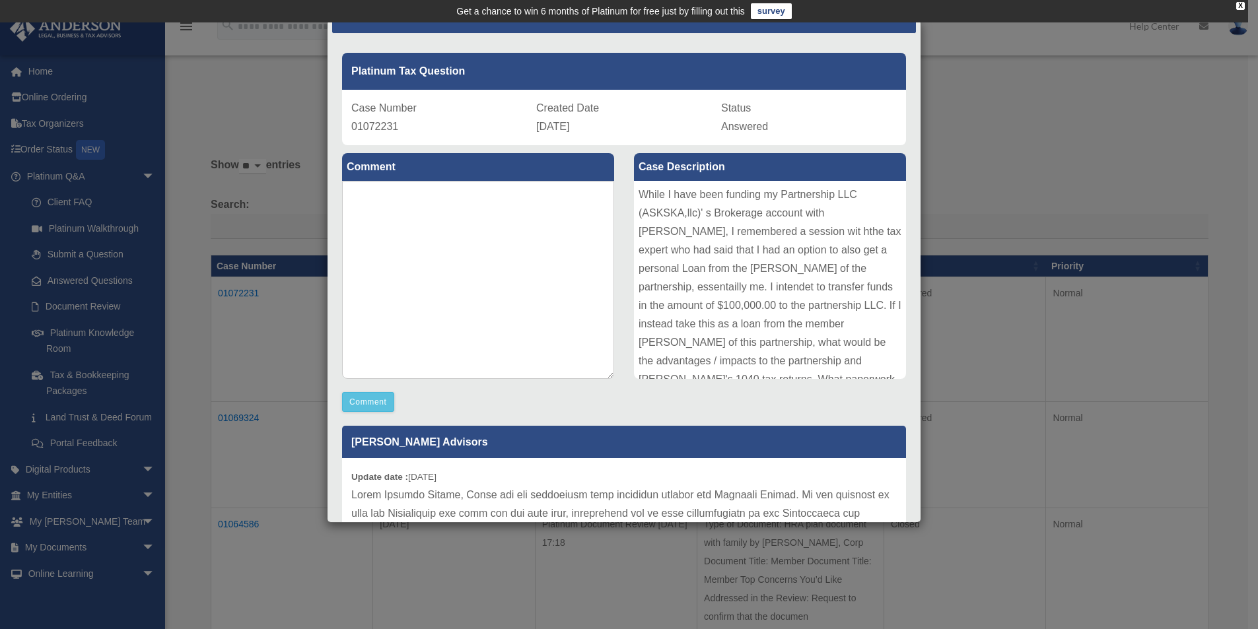  What do you see at coordinates (478, 167) in the screenshot?
I see `label: Comment` at bounding box center [478, 167].